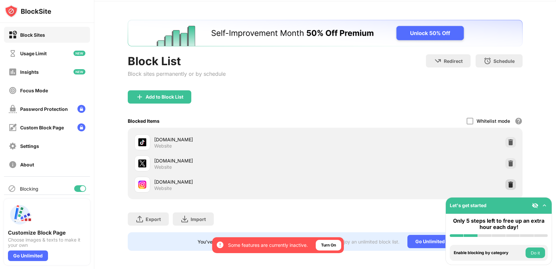 The width and height of the screenshot is (556, 269). I want to click on img: error-circle-white.svg, so click(220, 245).